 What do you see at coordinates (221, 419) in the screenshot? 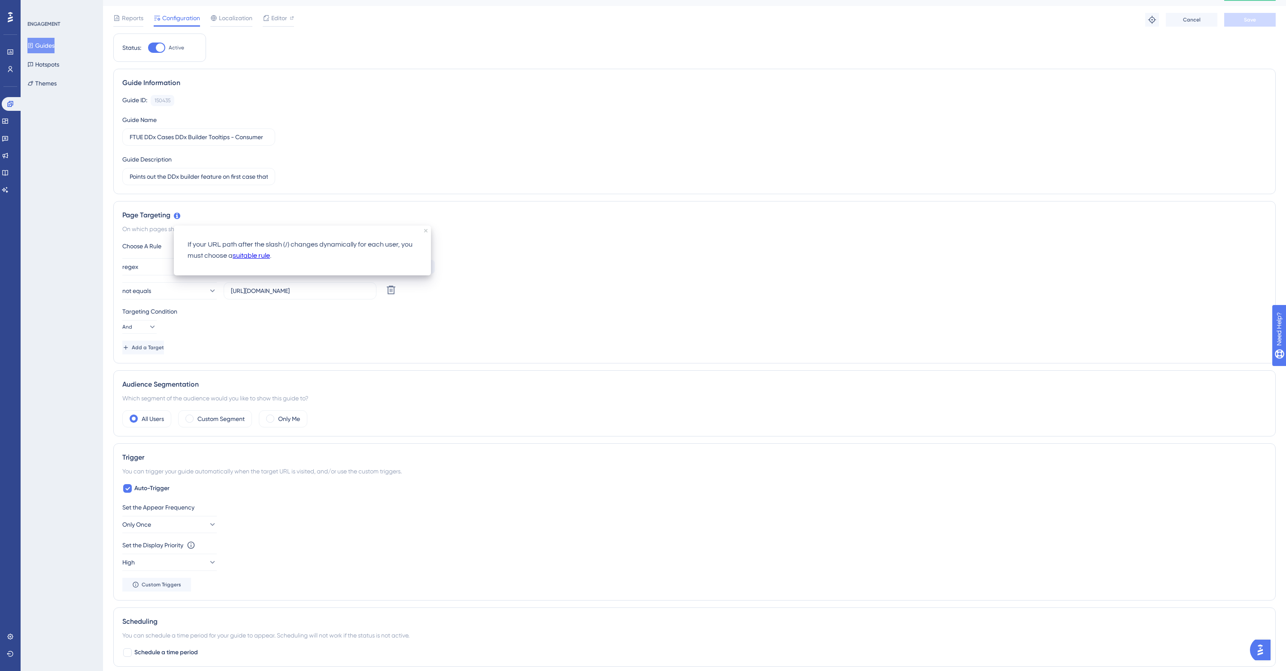
I see `label: Custom Segment` at bounding box center [221, 419].